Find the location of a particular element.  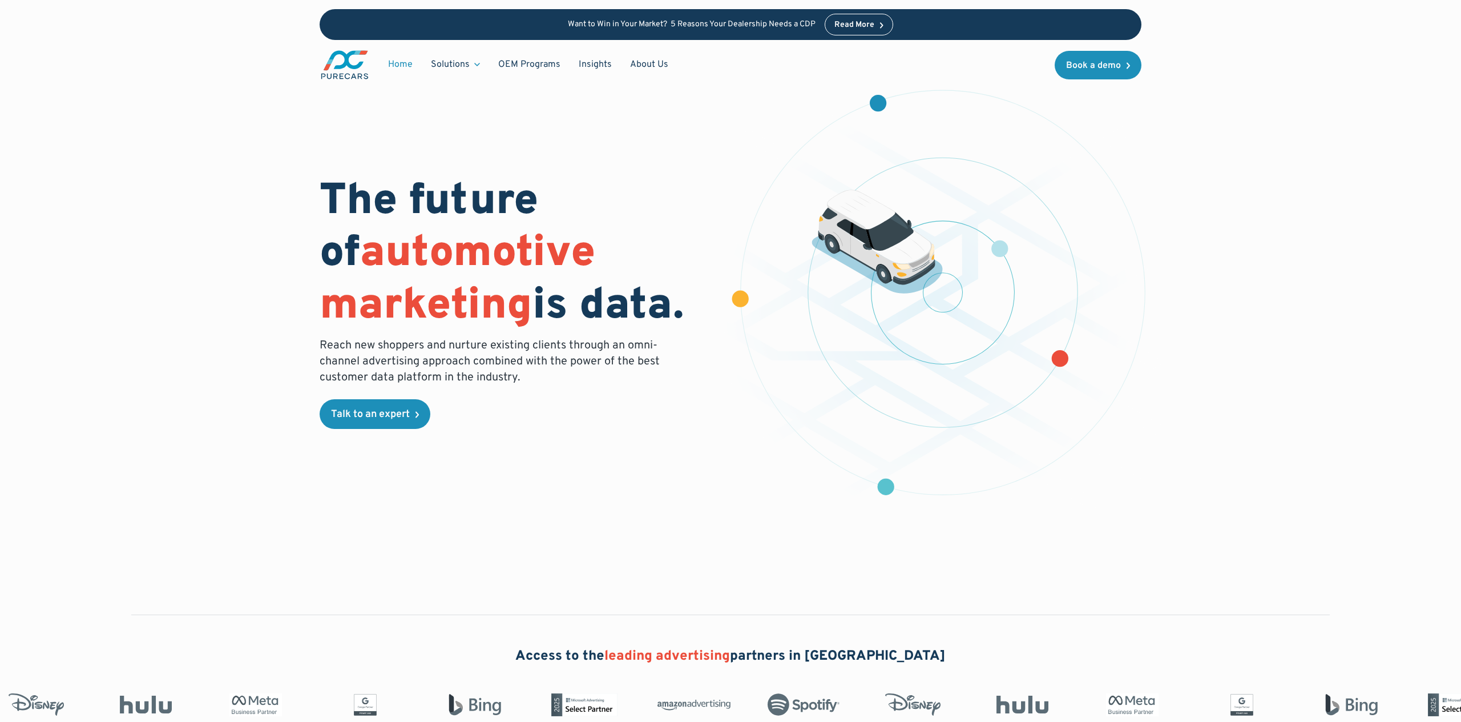

a: OEM Programs is located at coordinates (529, 65).